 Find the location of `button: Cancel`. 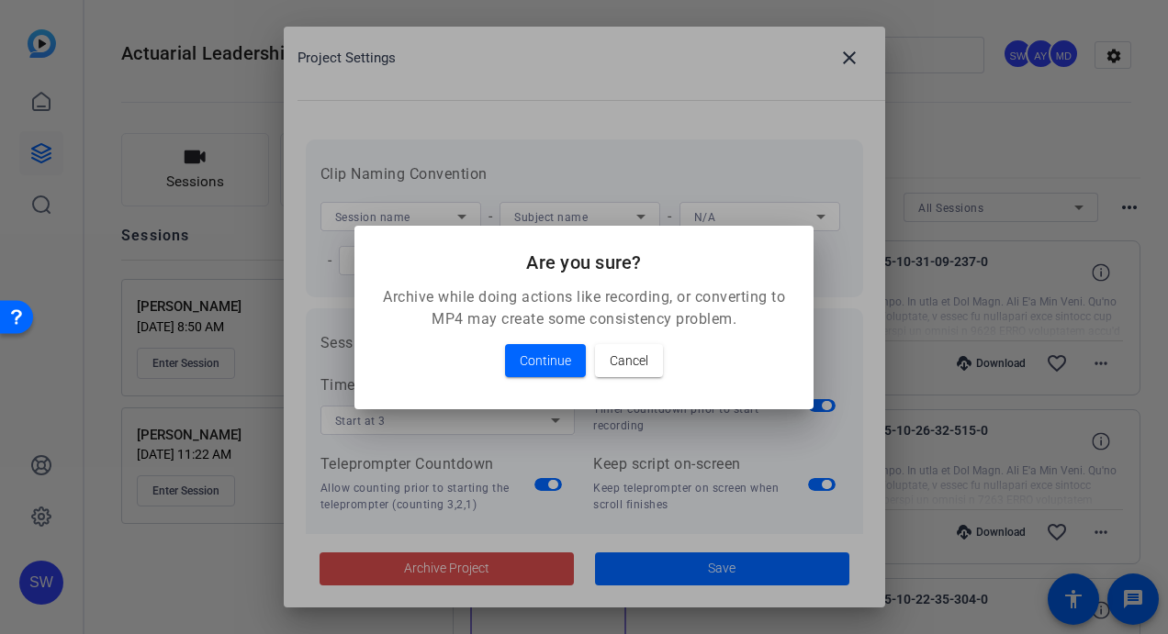

button: Cancel is located at coordinates (629, 361).